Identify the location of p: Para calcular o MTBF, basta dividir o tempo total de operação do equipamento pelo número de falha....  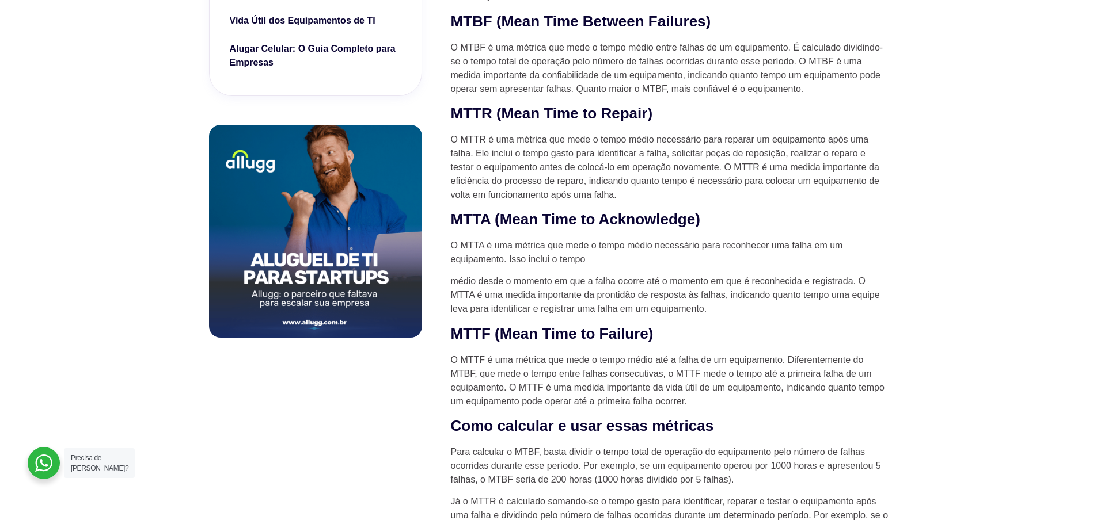
(669, 466).